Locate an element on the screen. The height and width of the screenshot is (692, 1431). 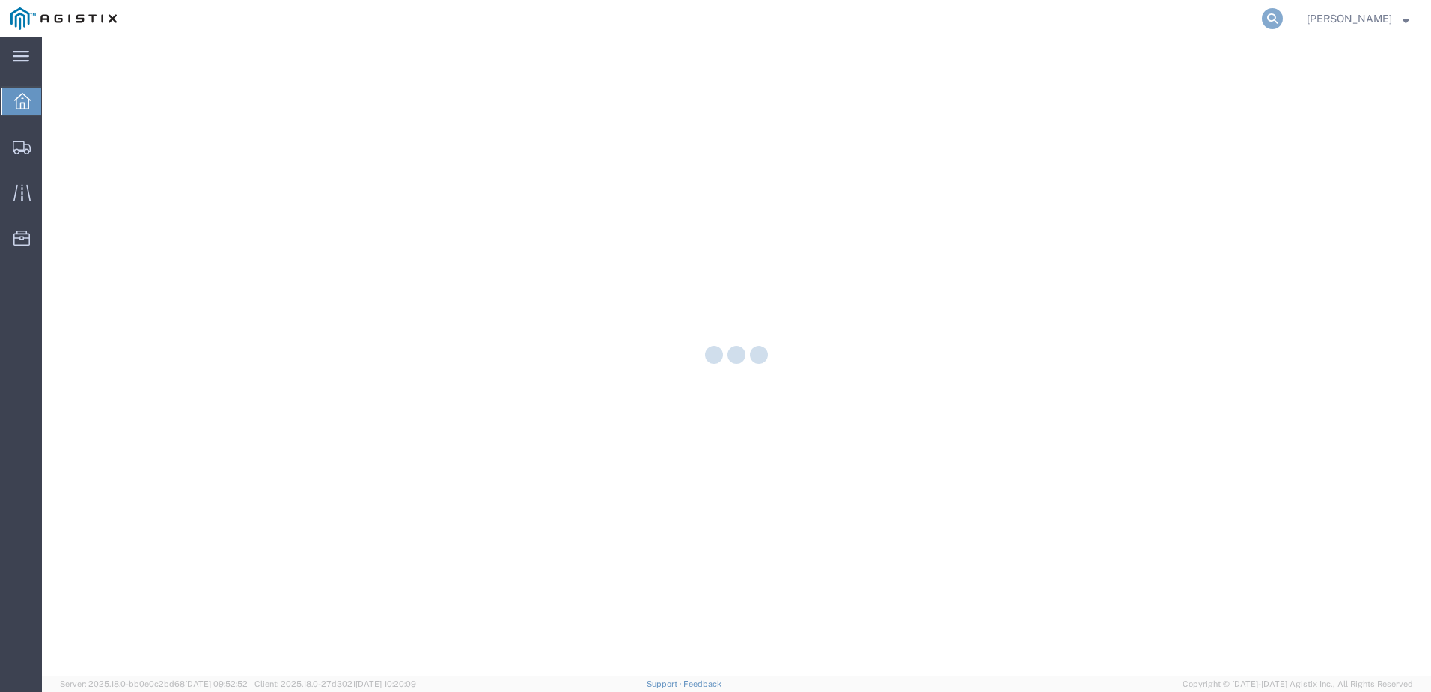
img: logo is located at coordinates (64, 19).